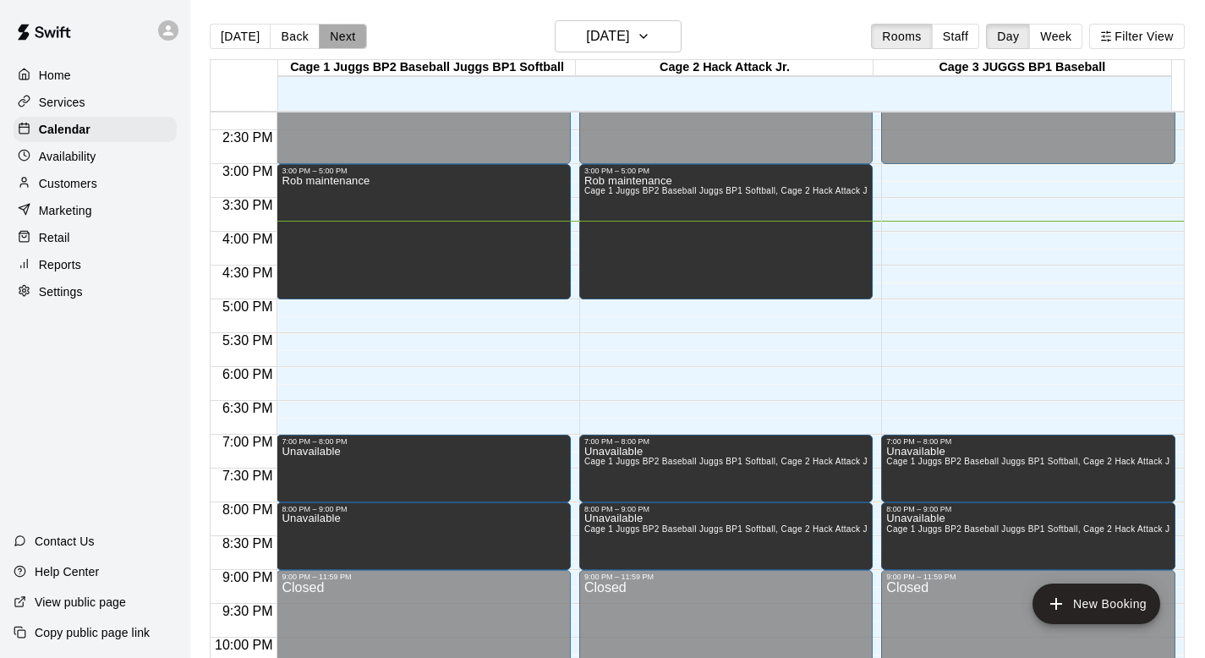 This screenshot has width=1205, height=658. What do you see at coordinates (95, 129) in the screenshot?
I see `div: Calendar` at bounding box center [95, 129].